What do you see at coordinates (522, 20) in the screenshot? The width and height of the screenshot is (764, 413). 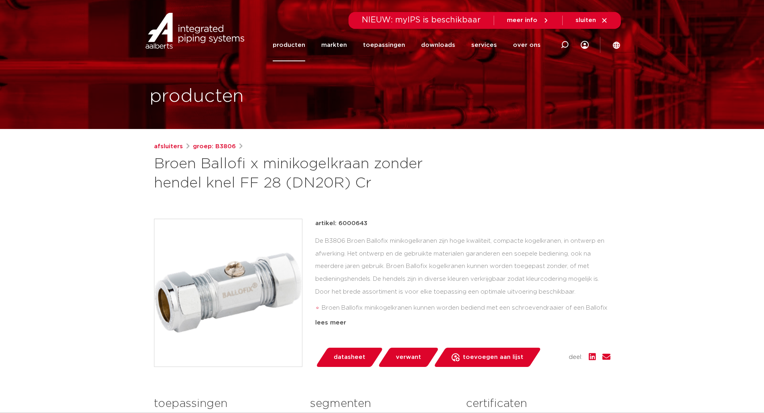 I see `span: meer info` at bounding box center [522, 20].